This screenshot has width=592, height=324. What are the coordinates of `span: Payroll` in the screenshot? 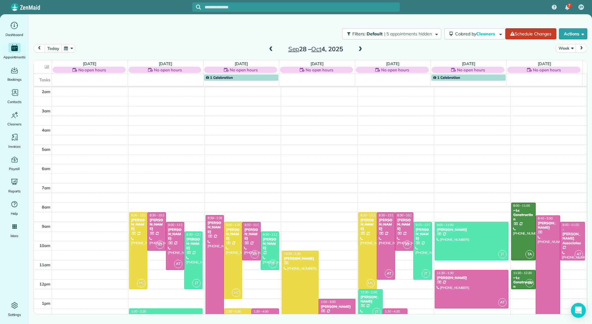 It's located at (15, 169).